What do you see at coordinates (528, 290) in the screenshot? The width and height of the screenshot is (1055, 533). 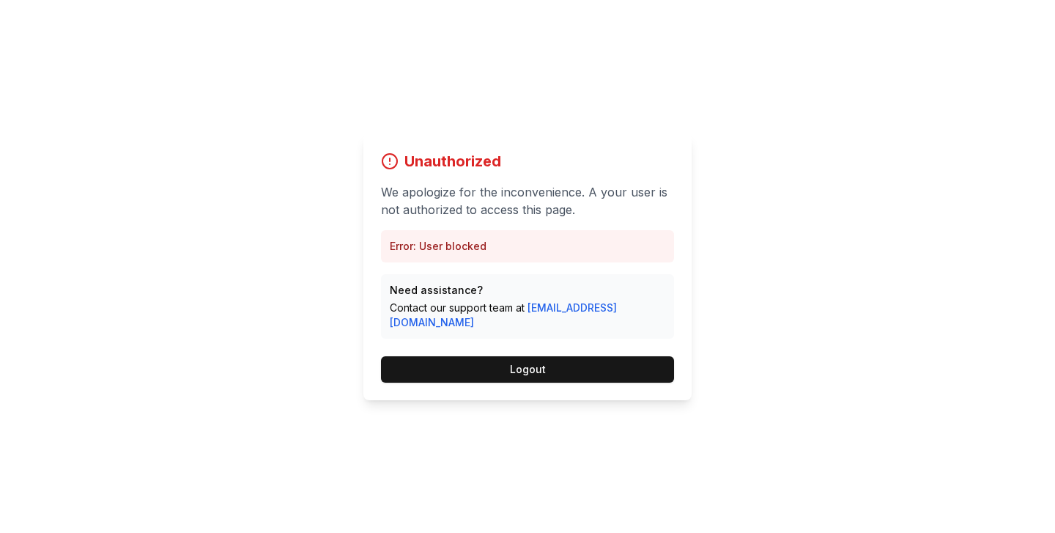 I see `p: Need assistance?` at bounding box center [528, 290].